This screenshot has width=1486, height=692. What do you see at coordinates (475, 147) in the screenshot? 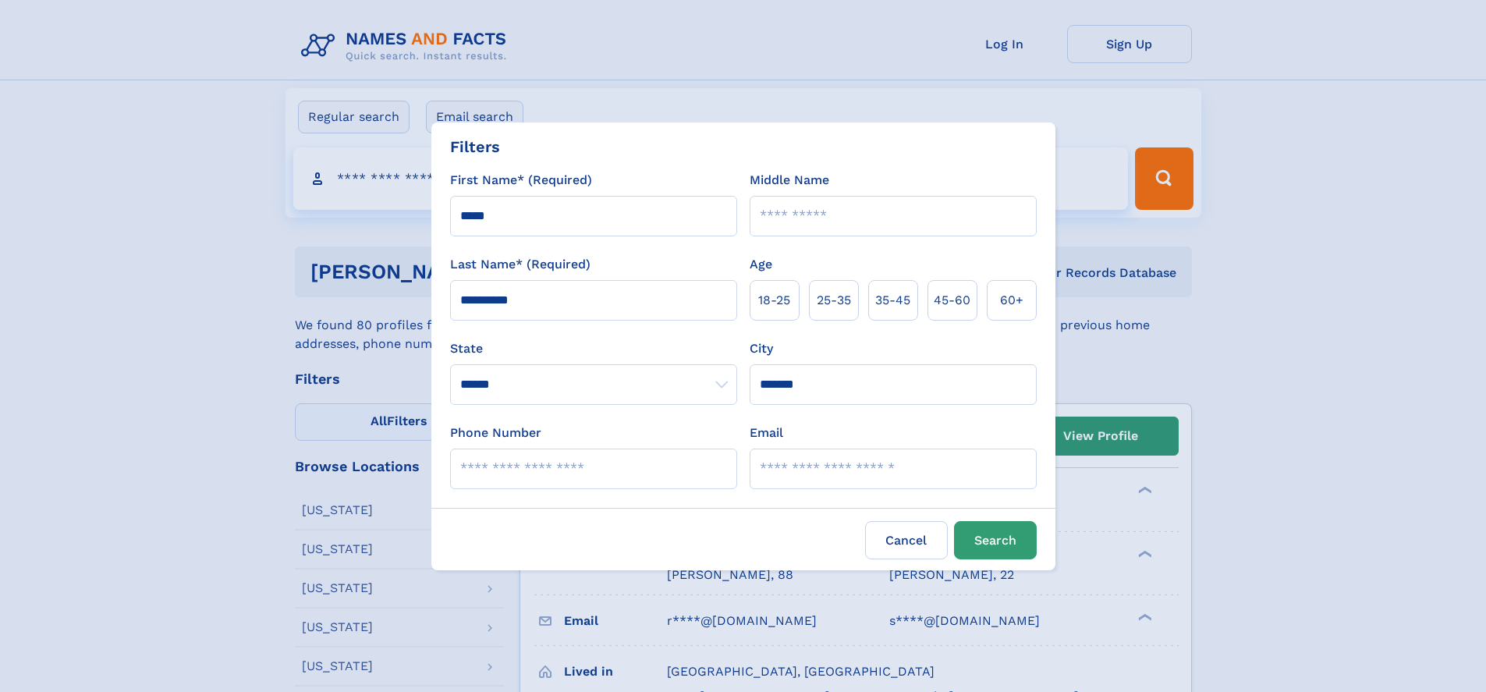
I see `div: Filters` at bounding box center [475, 147].